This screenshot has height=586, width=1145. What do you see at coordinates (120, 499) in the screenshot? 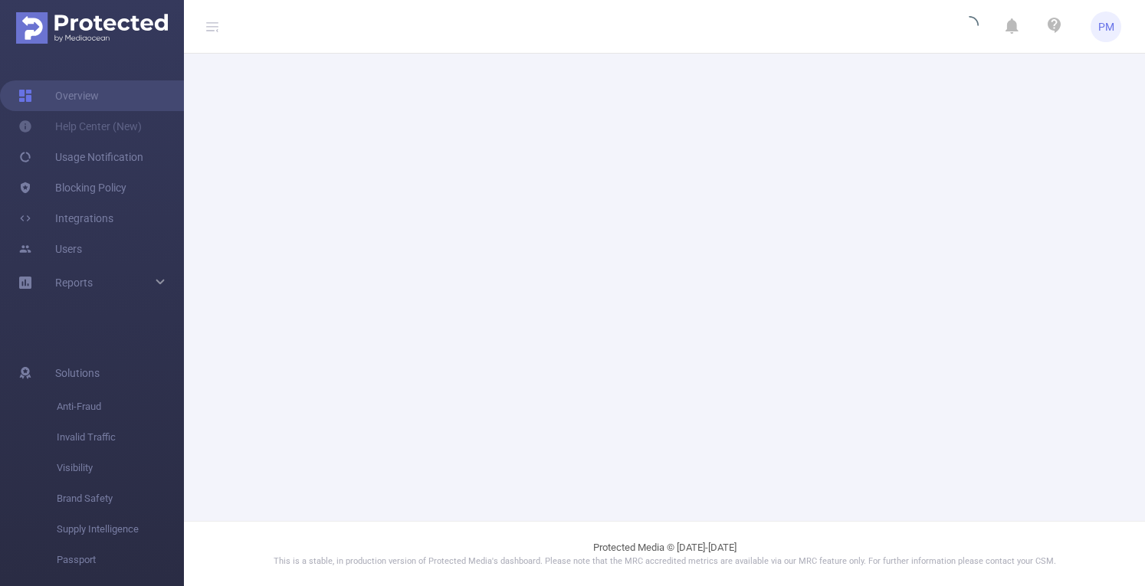
I see `span: Brand Safety` at bounding box center [120, 499].